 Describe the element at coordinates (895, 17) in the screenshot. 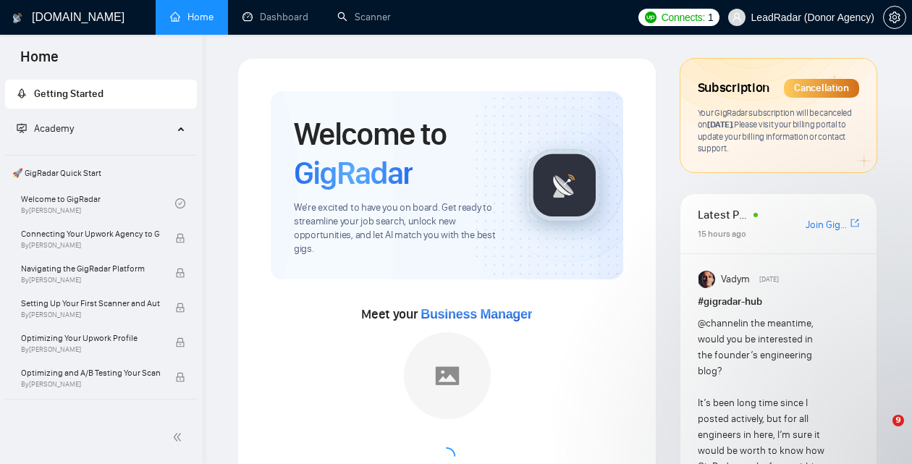

I see `span: setting` at that location.